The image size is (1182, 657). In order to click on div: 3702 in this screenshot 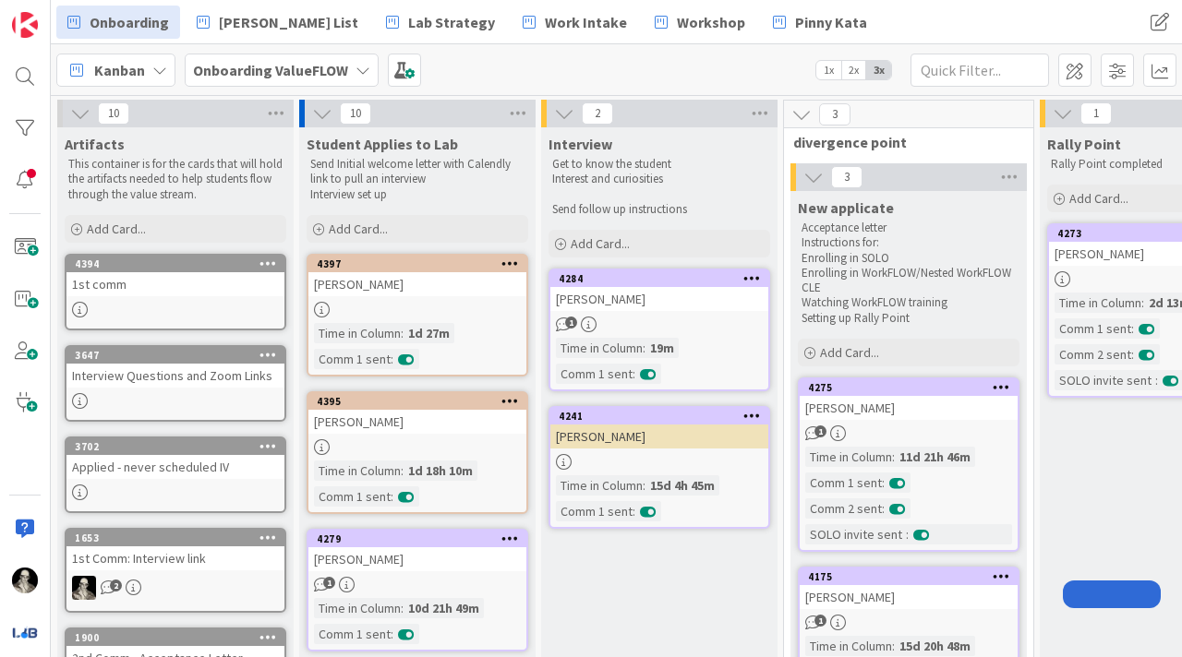, I will do `click(179, 447)`.